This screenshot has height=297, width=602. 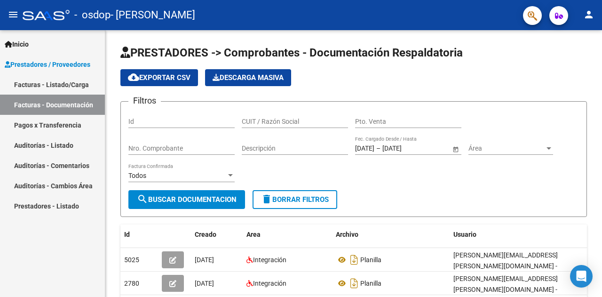 I want to click on span: Área, so click(x=507, y=148).